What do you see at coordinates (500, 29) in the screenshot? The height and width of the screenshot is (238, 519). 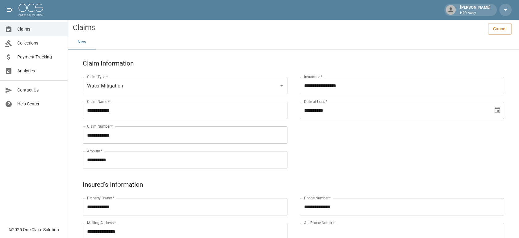 I see `a: Cancel` at bounding box center [500, 29].